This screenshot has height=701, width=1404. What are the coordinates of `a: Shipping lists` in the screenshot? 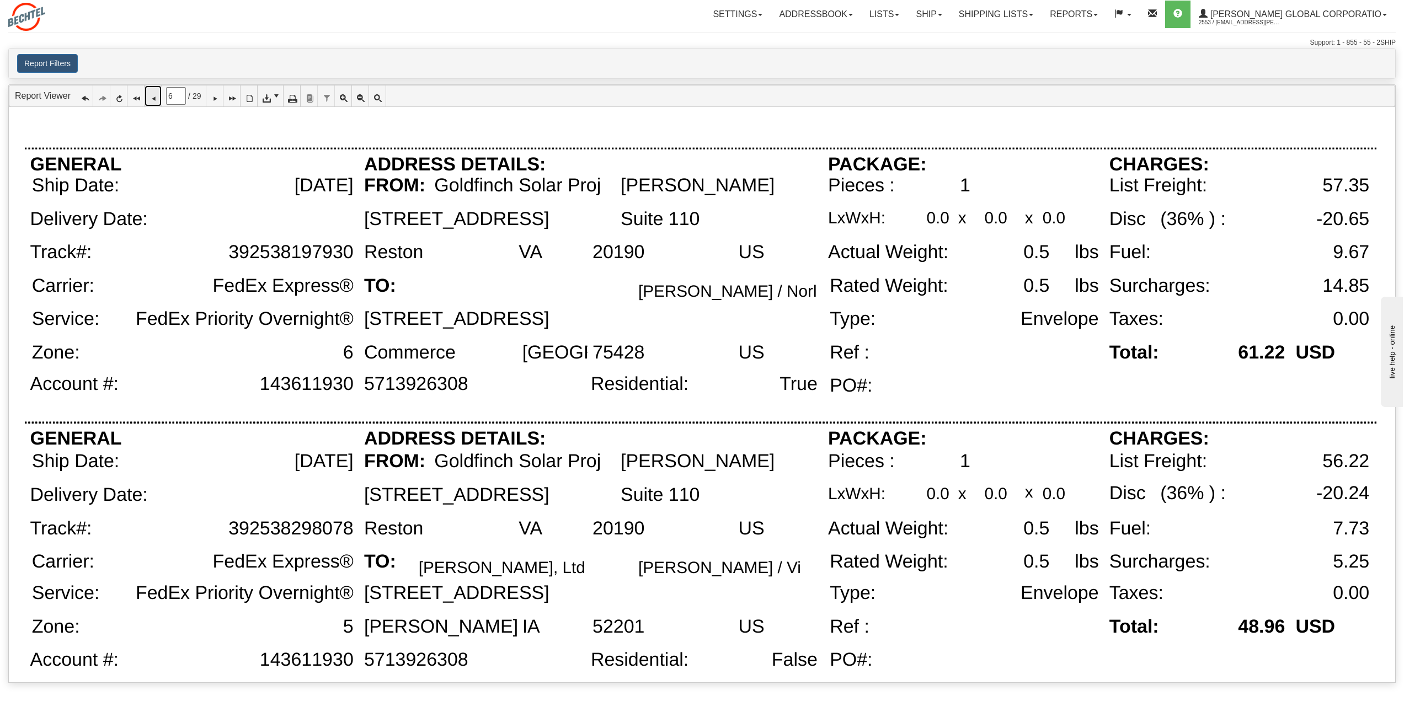 It's located at (995, 14).